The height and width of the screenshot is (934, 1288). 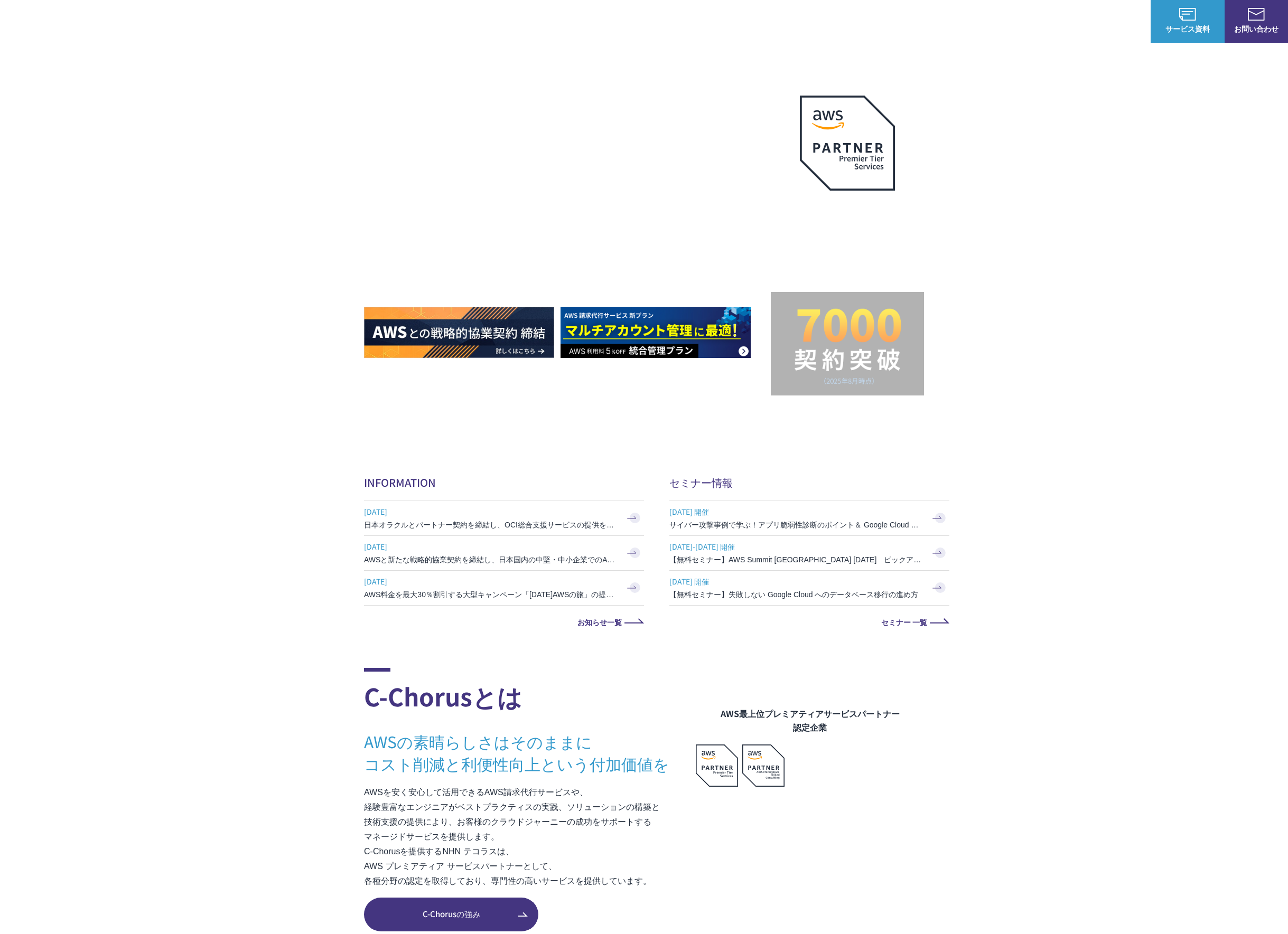 What do you see at coordinates (160, 21) in the screenshot?
I see `span: NHN テコラス AWS総合支援サービス` at bounding box center [160, 21].